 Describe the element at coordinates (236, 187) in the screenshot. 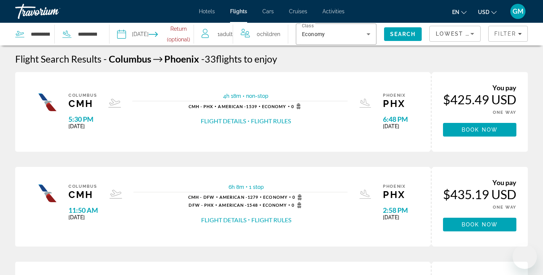

I see `span: 6h 8m` at that location.